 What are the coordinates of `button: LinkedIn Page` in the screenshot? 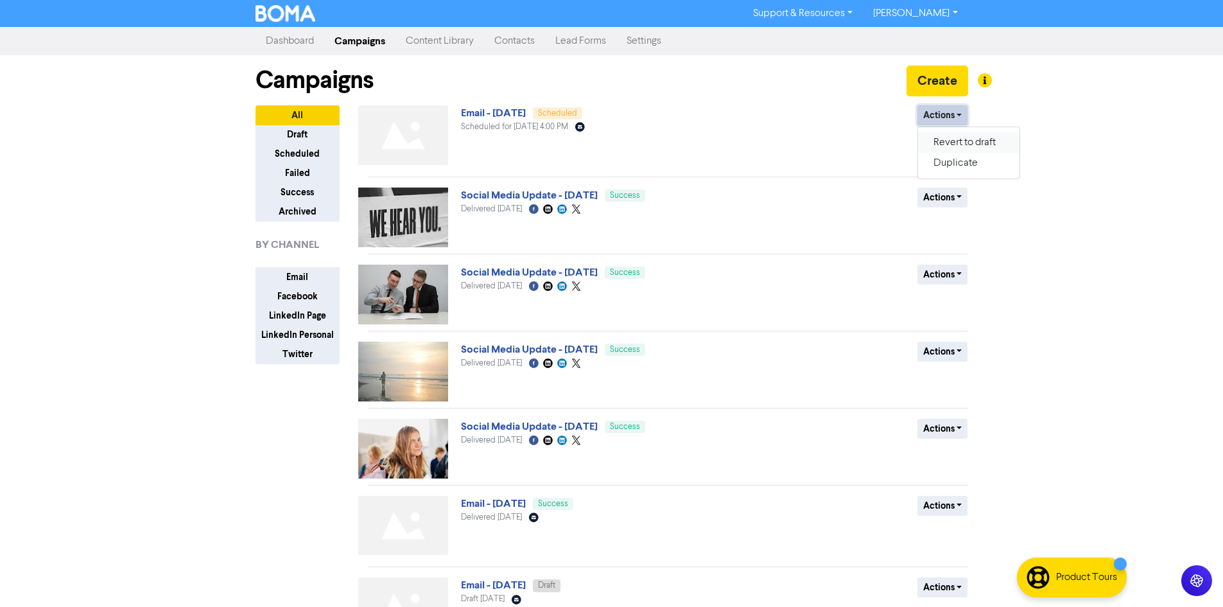 It's located at (297, 315).